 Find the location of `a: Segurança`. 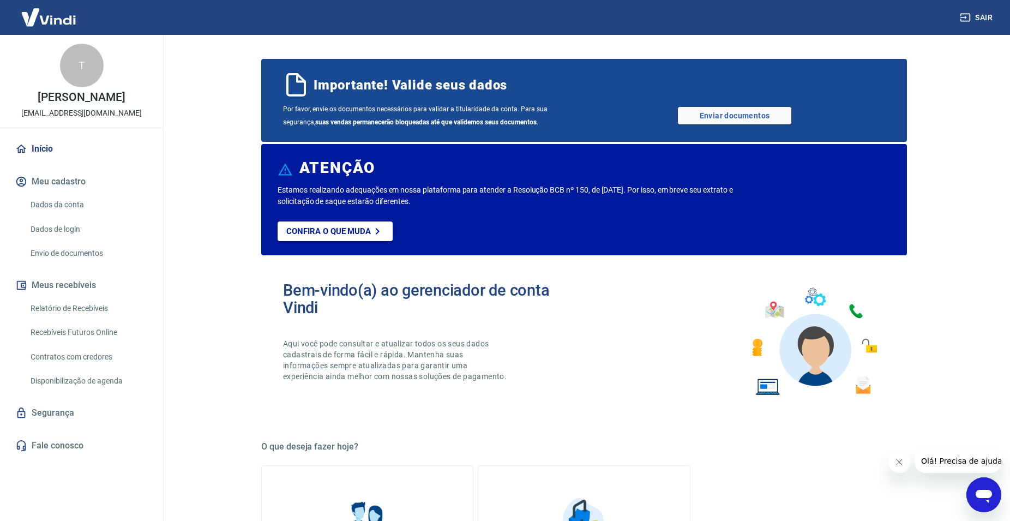

a: Segurança is located at coordinates (81, 413).